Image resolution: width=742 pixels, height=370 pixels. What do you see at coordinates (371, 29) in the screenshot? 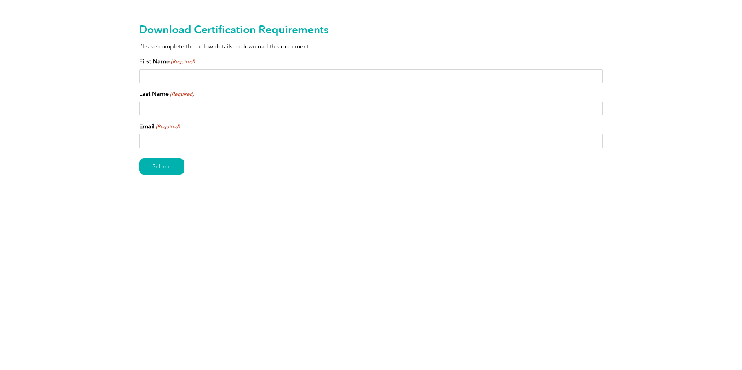
I see `h2: Download Certification Requirements` at bounding box center [371, 29].